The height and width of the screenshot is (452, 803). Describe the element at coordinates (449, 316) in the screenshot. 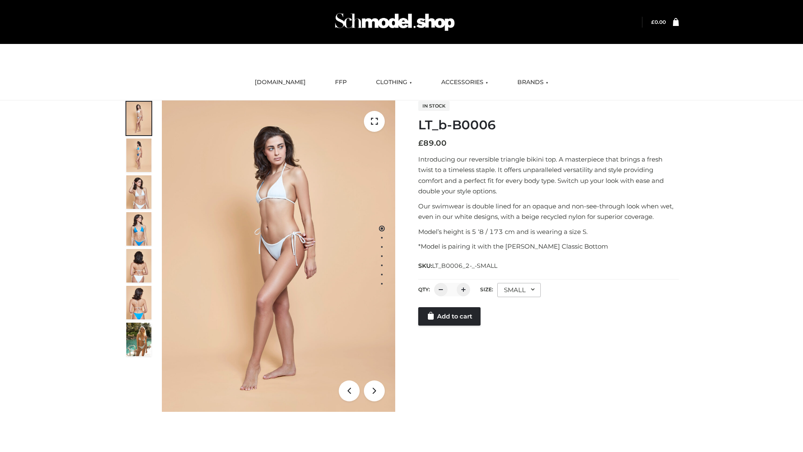

I see `a: Add to cart` at that location.